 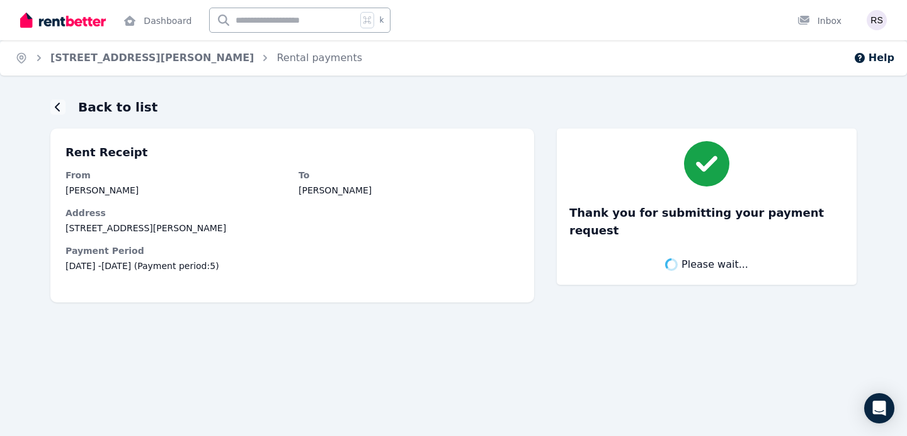 What do you see at coordinates (873, 58) in the screenshot?
I see `button: Help` at bounding box center [873, 58].